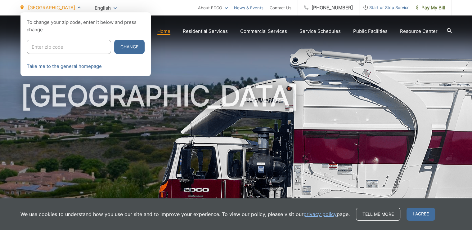  What do you see at coordinates (69, 47) in the screenshot?
I see `input: Enter zip code` at bounding box center [69, 47].